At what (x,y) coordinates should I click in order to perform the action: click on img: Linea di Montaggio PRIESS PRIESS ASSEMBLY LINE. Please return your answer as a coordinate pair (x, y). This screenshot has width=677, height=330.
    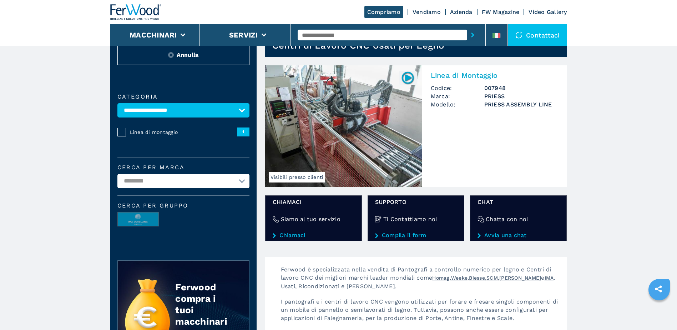
    Looking at the image, I should click on (344, 126).